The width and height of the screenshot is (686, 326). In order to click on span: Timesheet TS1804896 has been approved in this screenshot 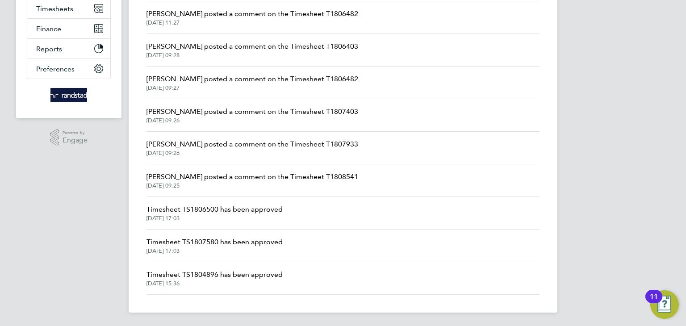, I will do `click(214, 275)`.